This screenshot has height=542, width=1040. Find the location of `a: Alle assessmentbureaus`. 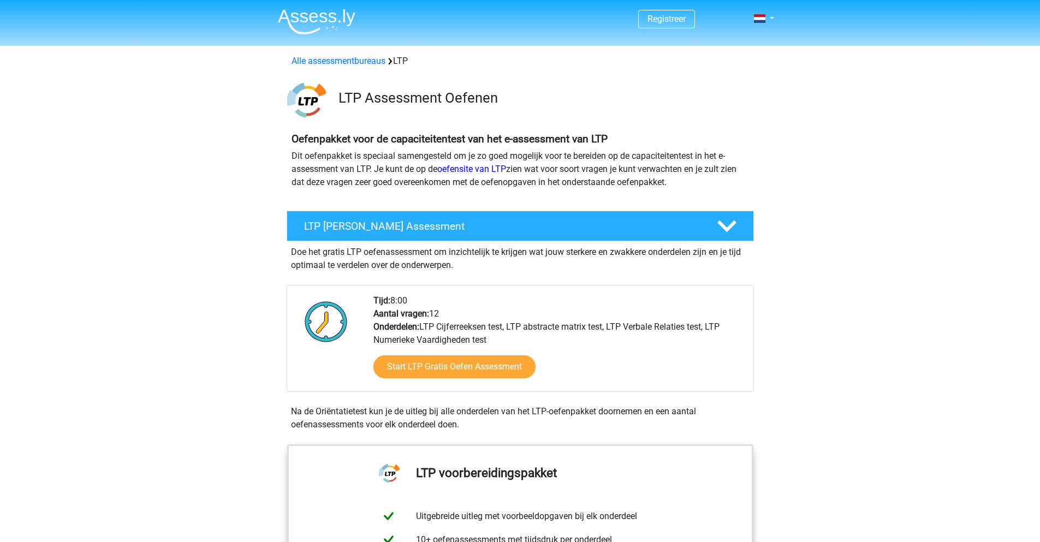

a: Alle assessmentbureaus is located at coordinates (338, 61).